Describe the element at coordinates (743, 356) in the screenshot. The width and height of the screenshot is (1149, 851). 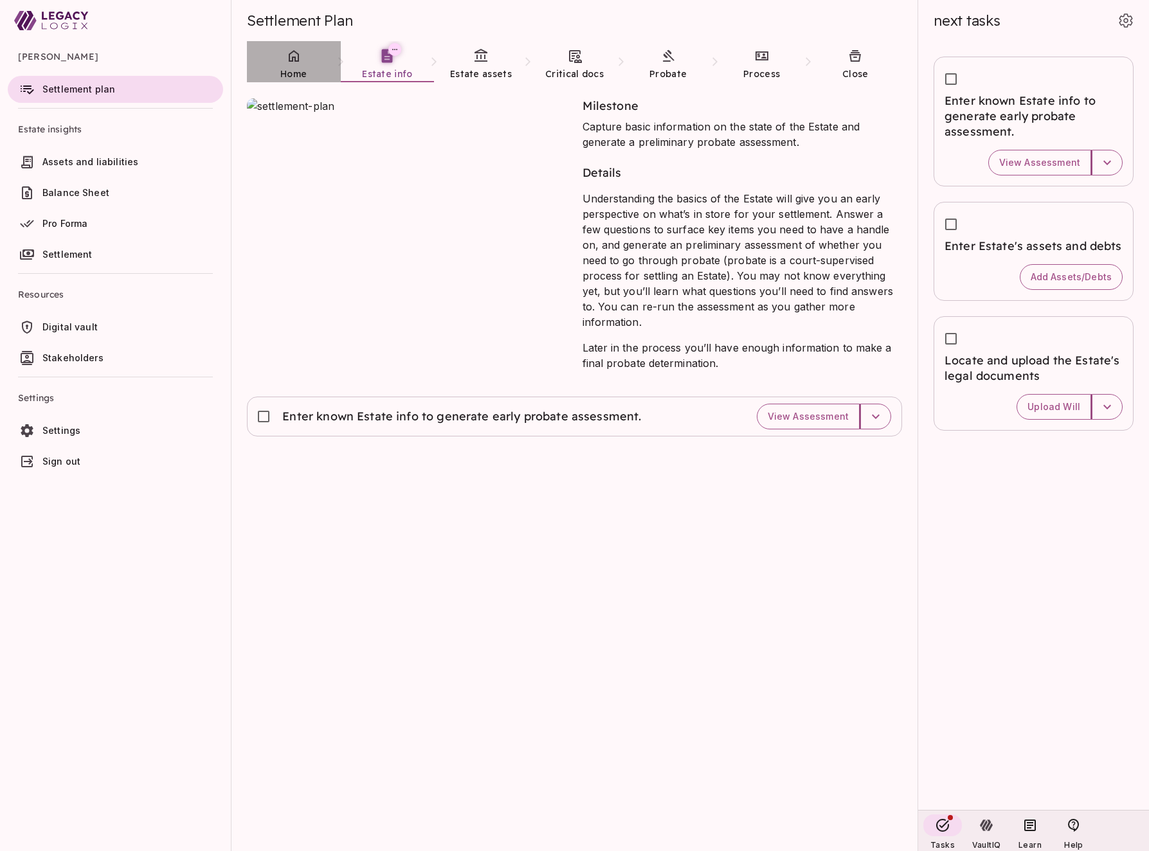
I see `p: Later in the process you’ll have enough information to make a final probate determination.` at that location.